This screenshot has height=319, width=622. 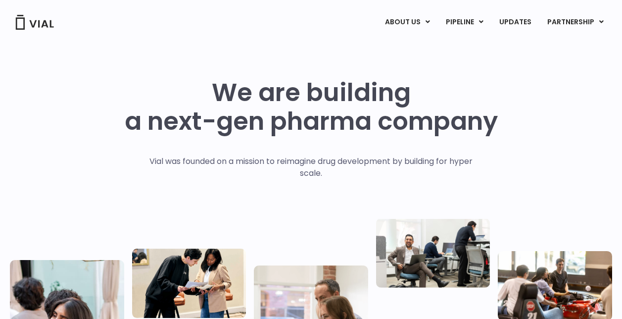 I want to click on a: PARTNERSHIPMenu Toggle, so click(x=576, y=22).